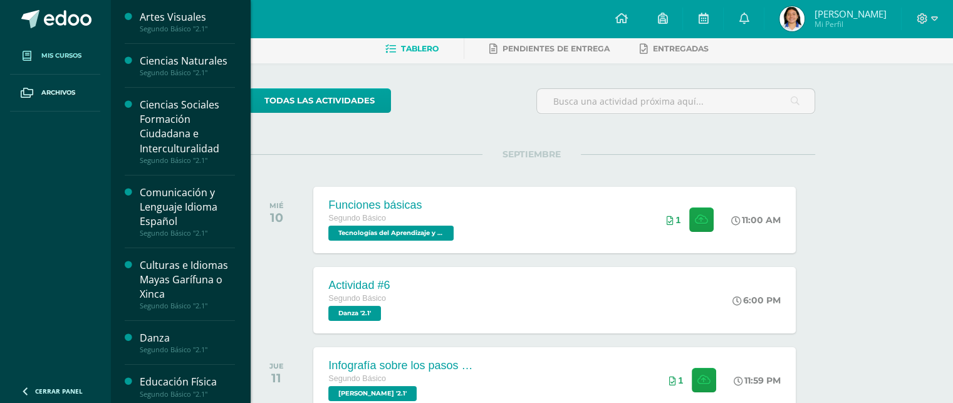  What do you see at coordinates (61, 56) in the screenshot?
I see `span: Mis cursos` at bounding box center [61, 56].